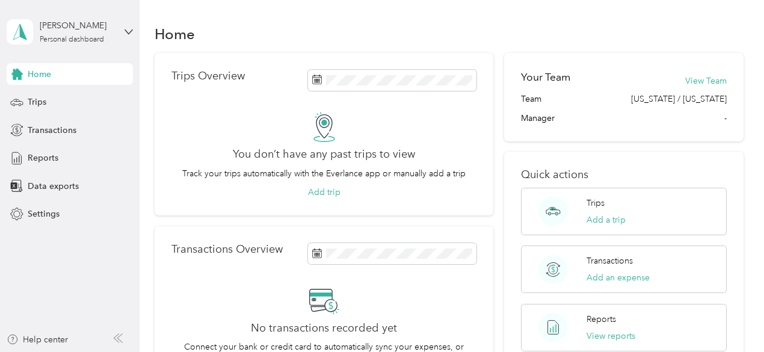 Image resolution: width=764 pixels, height=352 pixels. Describe the element at coordinates (606, 220) in the screenshot. I see `button: Add a trip` at that location.